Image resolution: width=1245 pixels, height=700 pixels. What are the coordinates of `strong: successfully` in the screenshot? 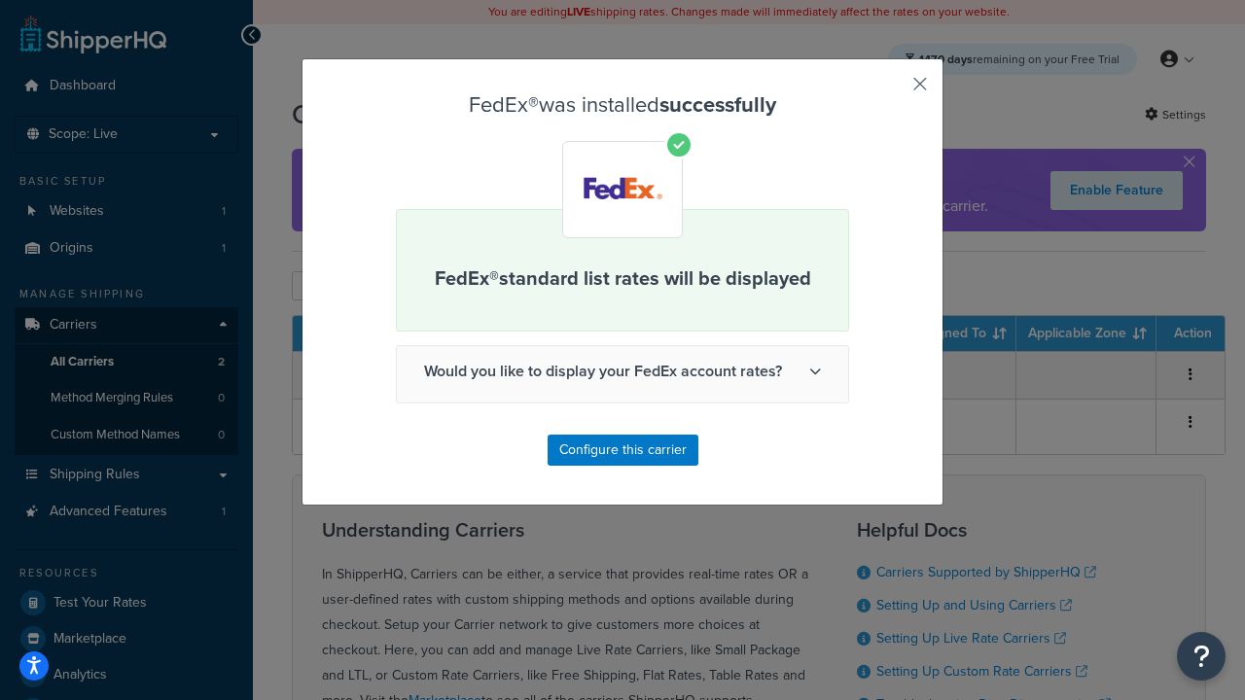 It's located at (718, 104).